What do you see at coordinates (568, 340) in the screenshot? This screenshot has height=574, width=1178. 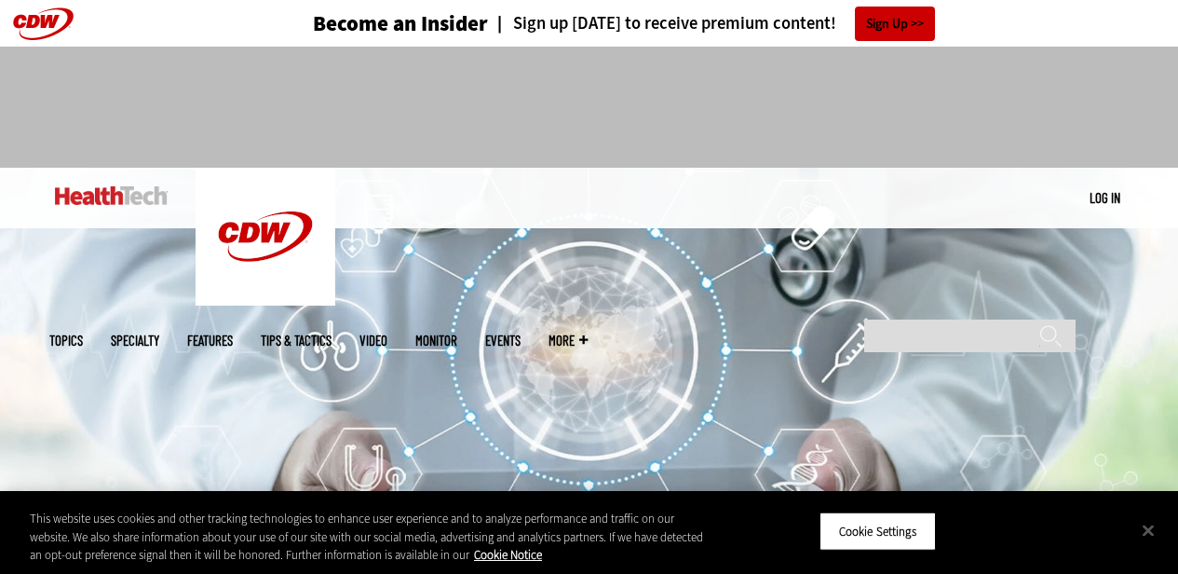 I see `span: More` at bounding box center [568, 340].